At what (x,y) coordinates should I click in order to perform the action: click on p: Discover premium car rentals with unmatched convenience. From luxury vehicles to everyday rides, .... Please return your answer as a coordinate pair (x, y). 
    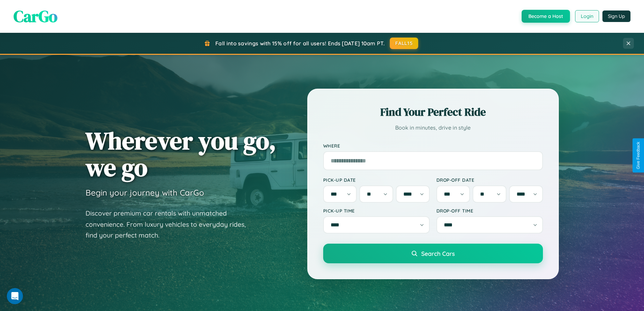
    Looking at the image, I should click on (170, 224).